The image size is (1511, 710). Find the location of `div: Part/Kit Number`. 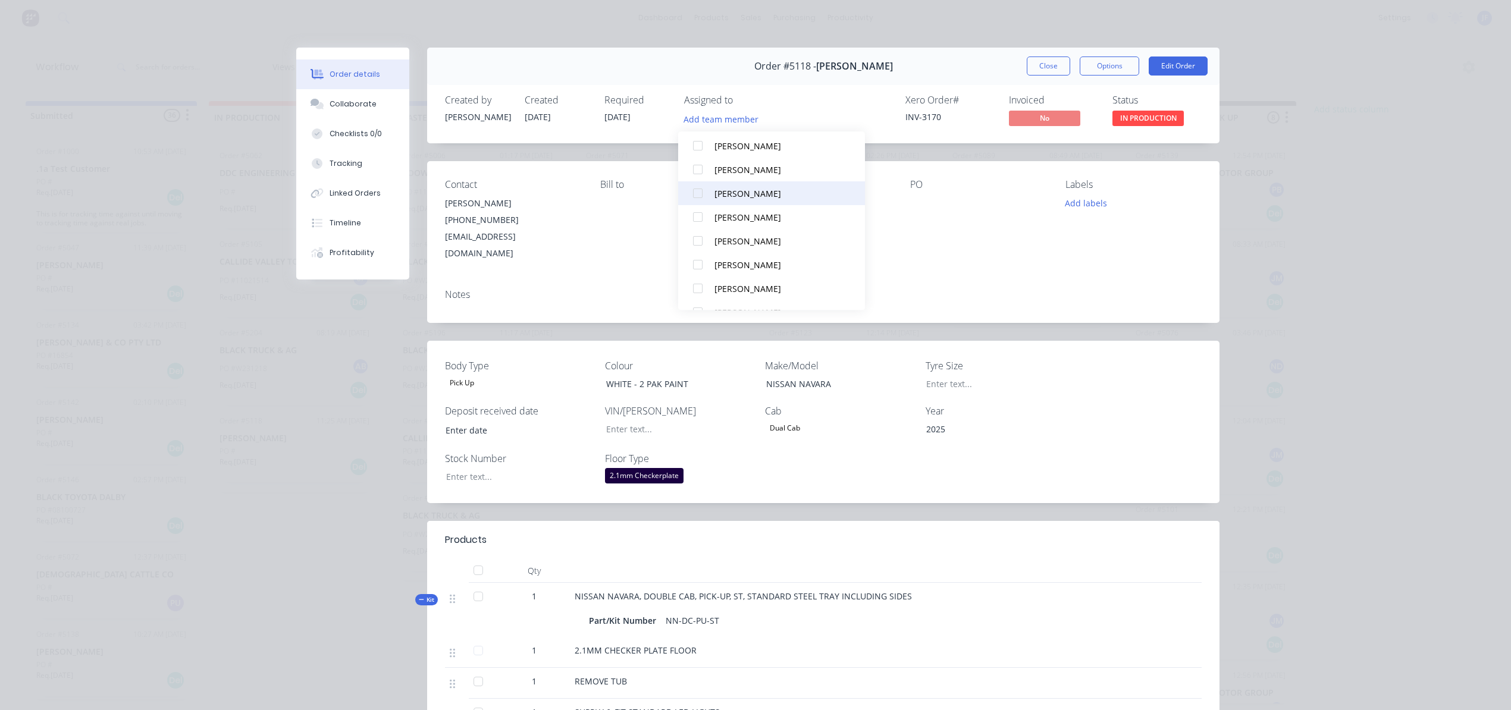

div: Part/Kit Number is located at coordinates (625, 620).